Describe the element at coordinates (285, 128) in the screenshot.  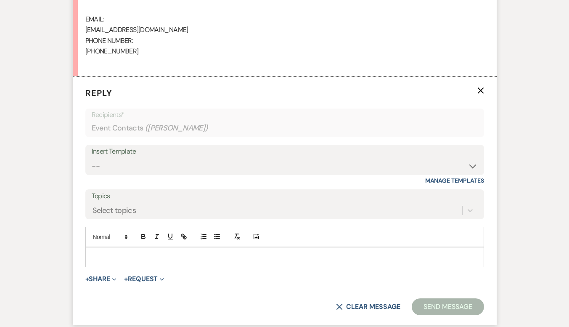
I see `div: Event Contacts` at that location.